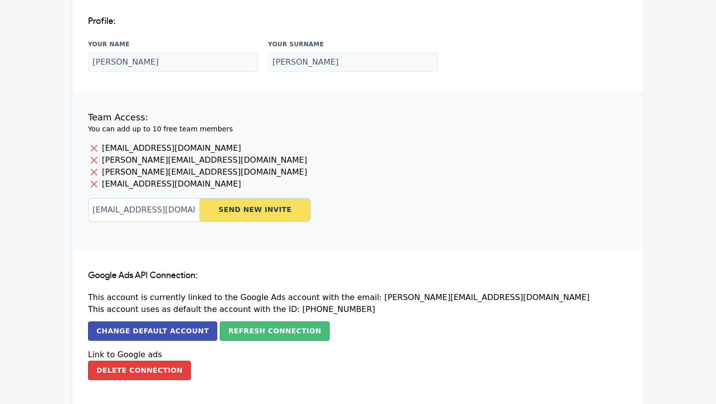  Describe the element at coordinates (173, 44) in the screenshot. I see `label: Your Name` at that location.